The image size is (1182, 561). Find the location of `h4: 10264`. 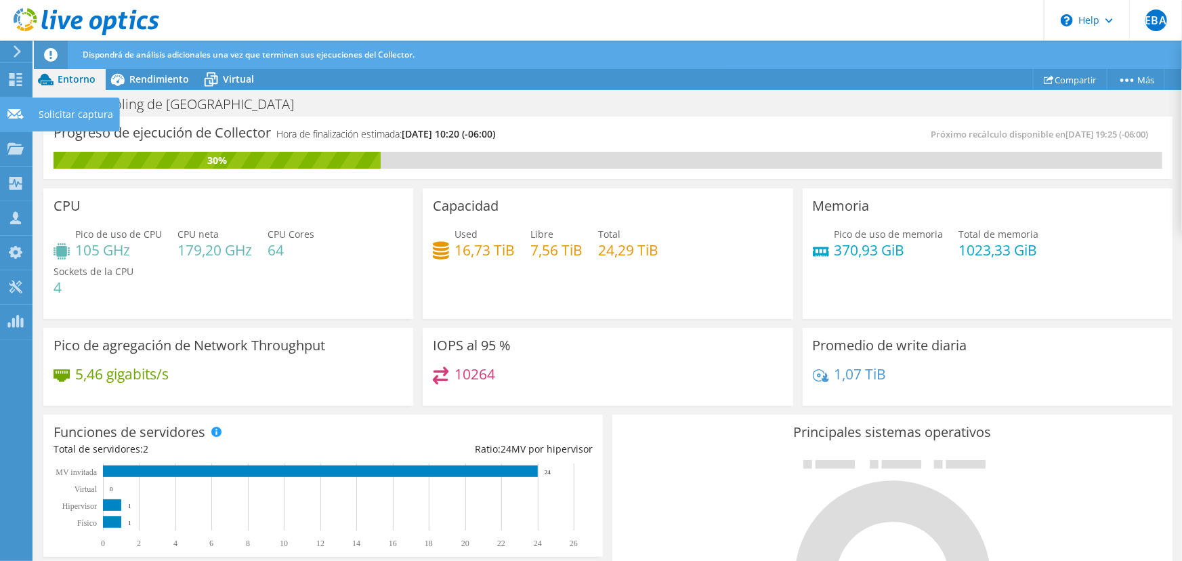

h4: 10264 is located at coordinates (475, 374).